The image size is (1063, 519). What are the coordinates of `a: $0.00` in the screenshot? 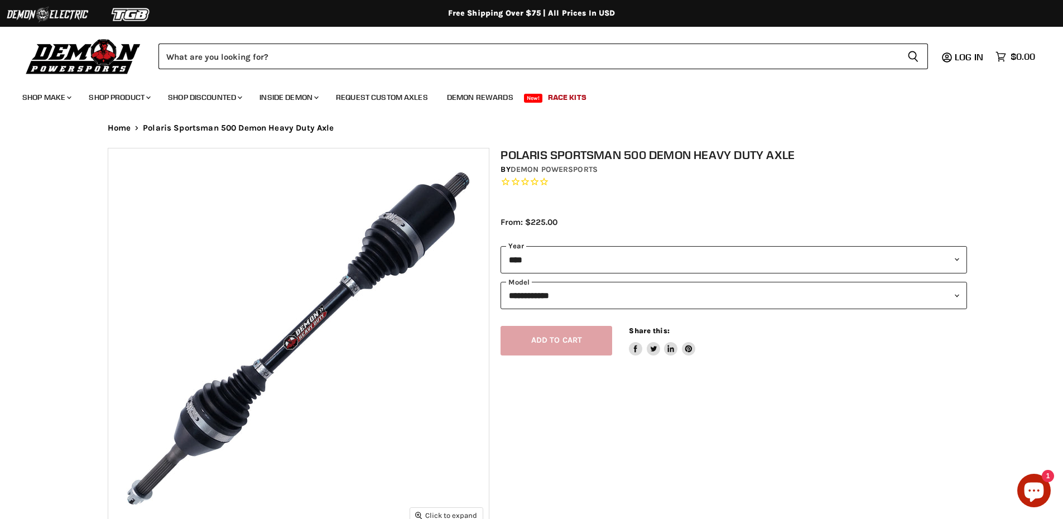 It's located at (1015, 56).